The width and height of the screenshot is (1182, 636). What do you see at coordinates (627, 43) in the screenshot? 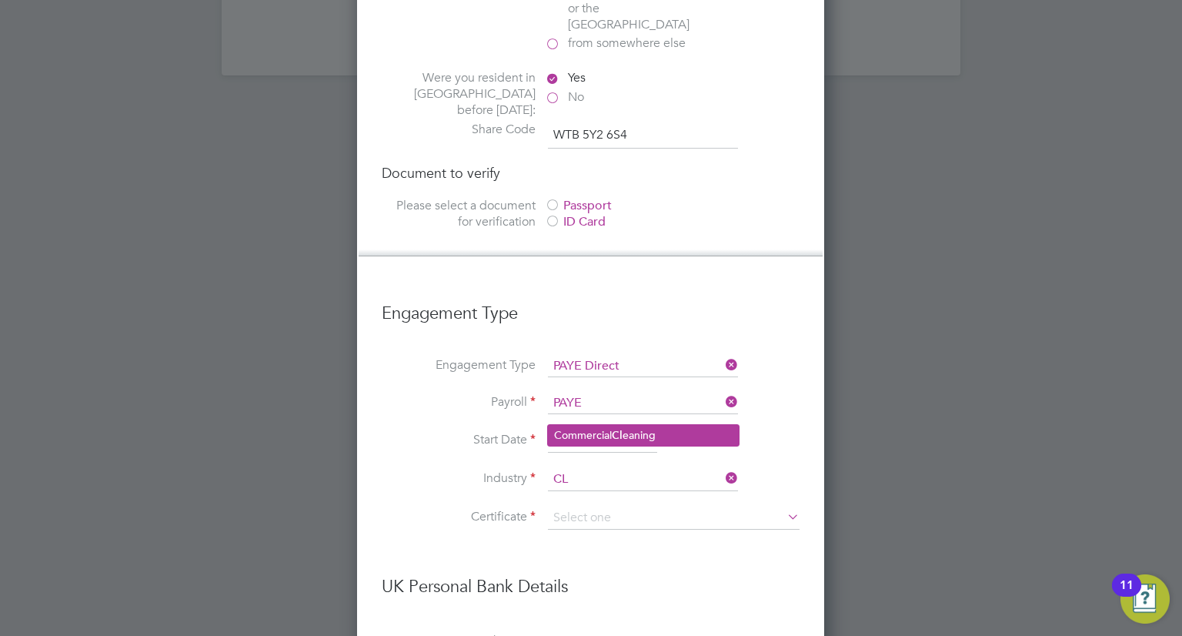
I see `span: from somewhere else` at bounding box center [627, 43].